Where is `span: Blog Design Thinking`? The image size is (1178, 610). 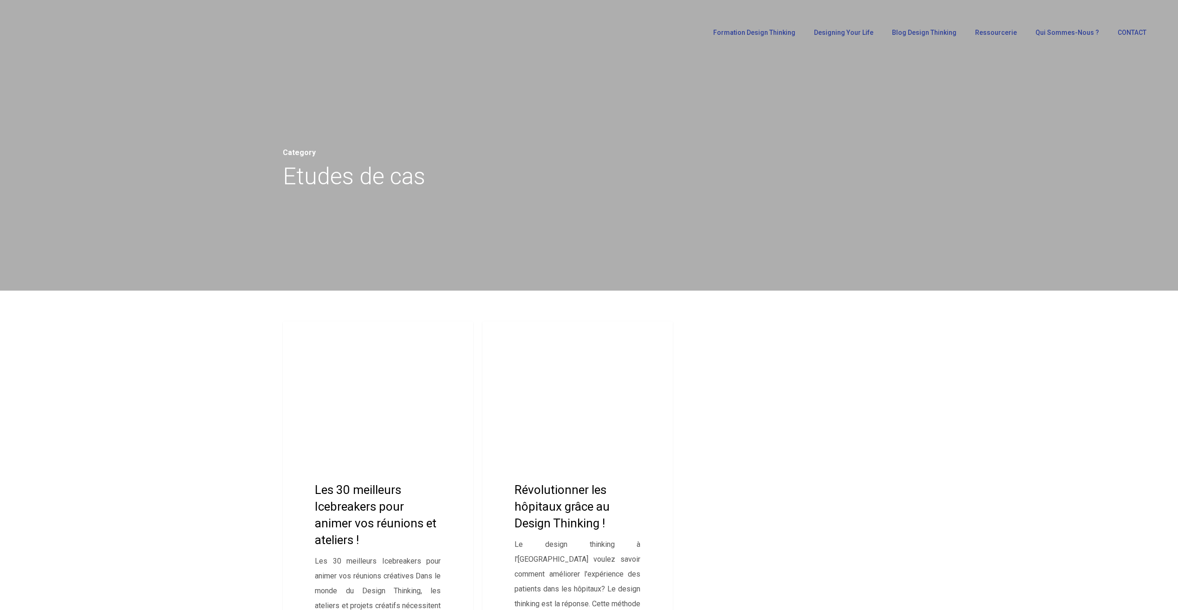 span: Blog Design Thinking is located at coordinates (924, 32).